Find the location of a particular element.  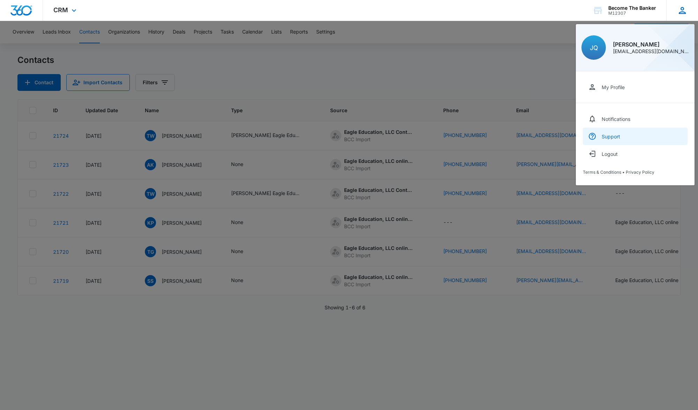

div: Support is located at coordinates (611, 136).